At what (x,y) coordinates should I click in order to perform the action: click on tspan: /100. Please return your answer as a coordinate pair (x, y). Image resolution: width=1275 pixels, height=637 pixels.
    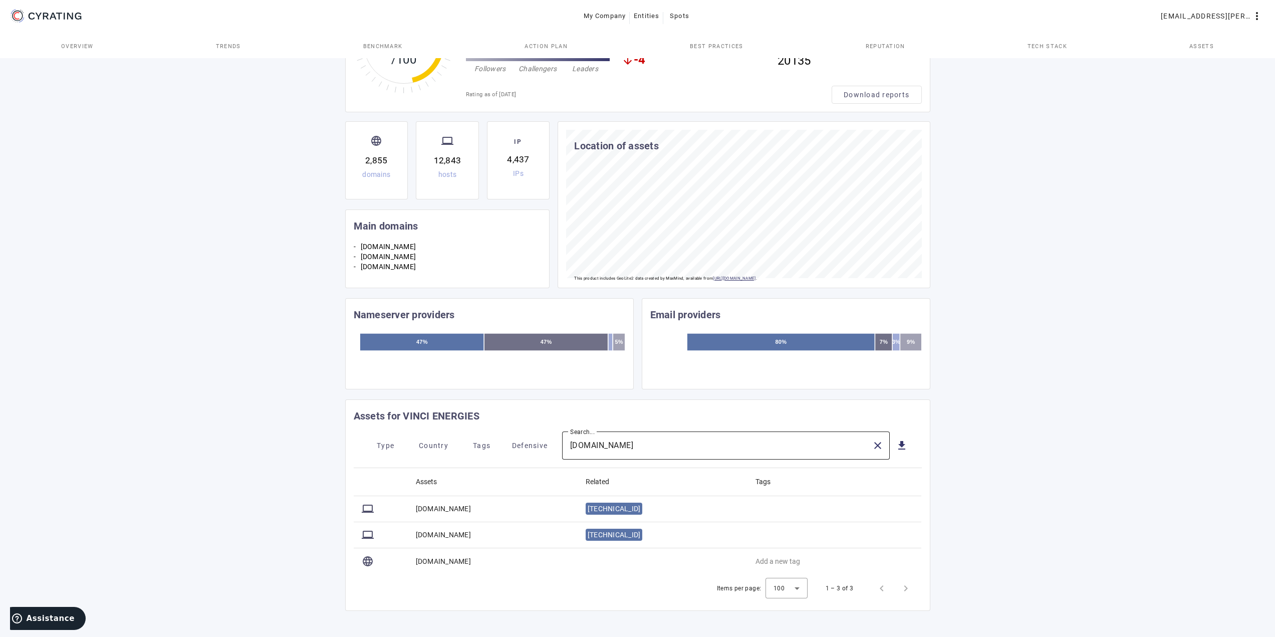
    Looking at the image, I should click on (403, 60).